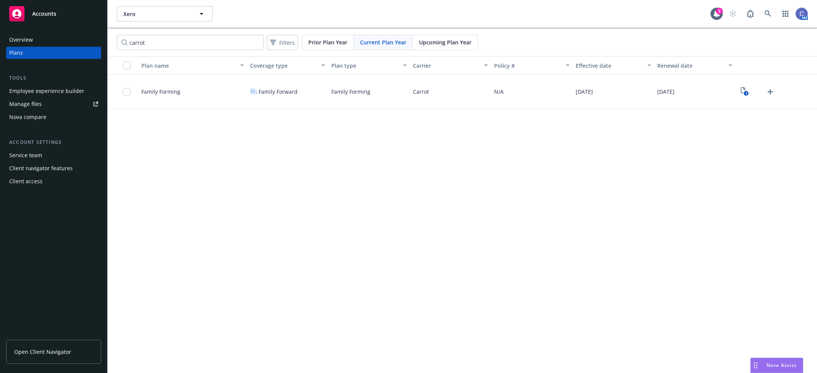 This screenshot has height=373, width=817. Describe the element at coordinates (193, 66) in the screenshot. I see `button: Plan name` at that location.